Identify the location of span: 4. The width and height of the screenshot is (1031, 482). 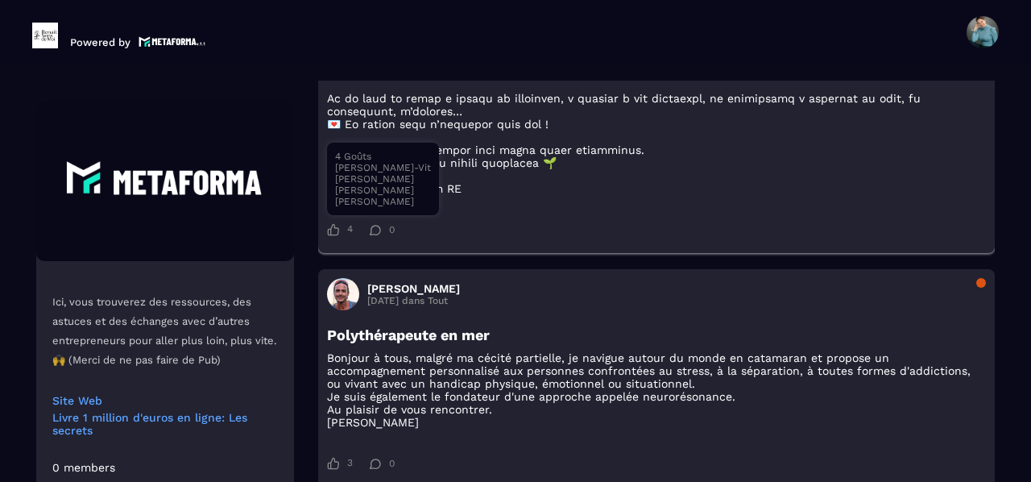
(350, 230).